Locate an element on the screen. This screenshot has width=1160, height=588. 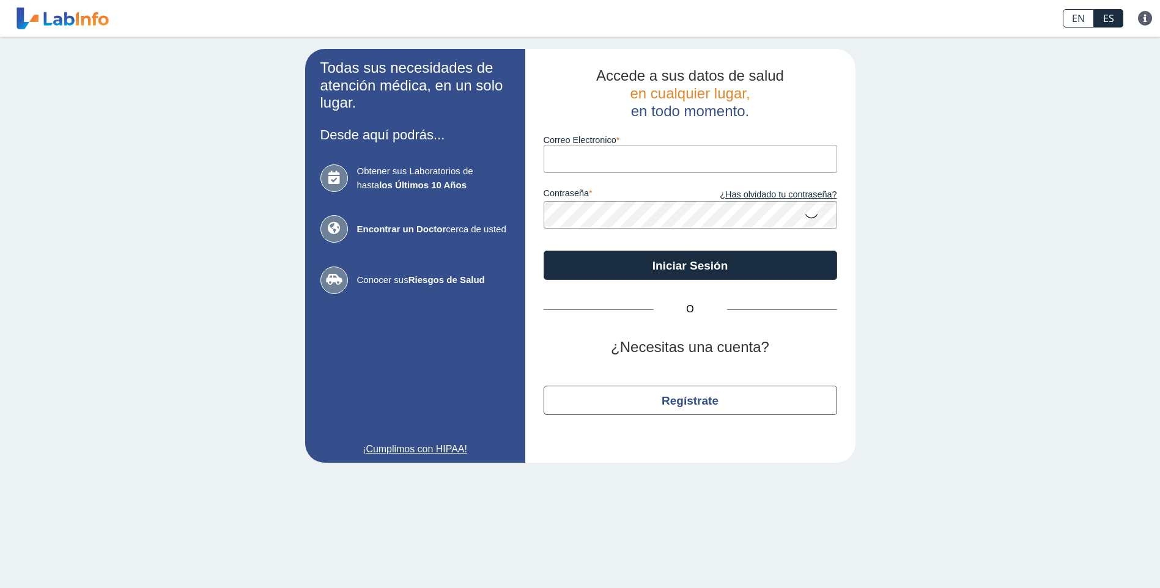
span: O is located at coordinates (690, 309).